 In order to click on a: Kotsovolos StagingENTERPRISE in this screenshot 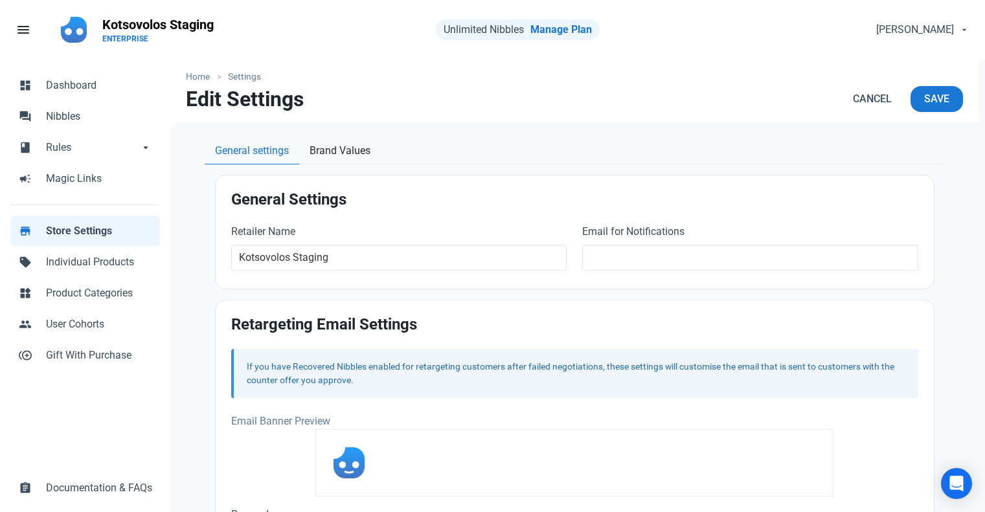, I will do `click(158, 30)`.